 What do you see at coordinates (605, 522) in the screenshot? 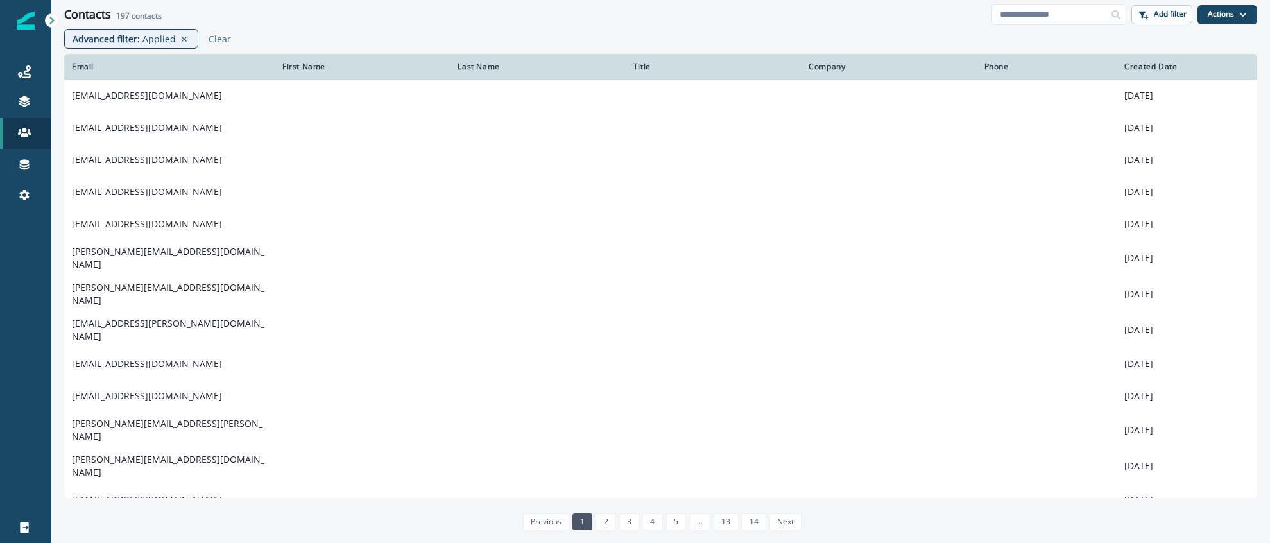
I see `a: Page 2` at bounding box center [605, 522].